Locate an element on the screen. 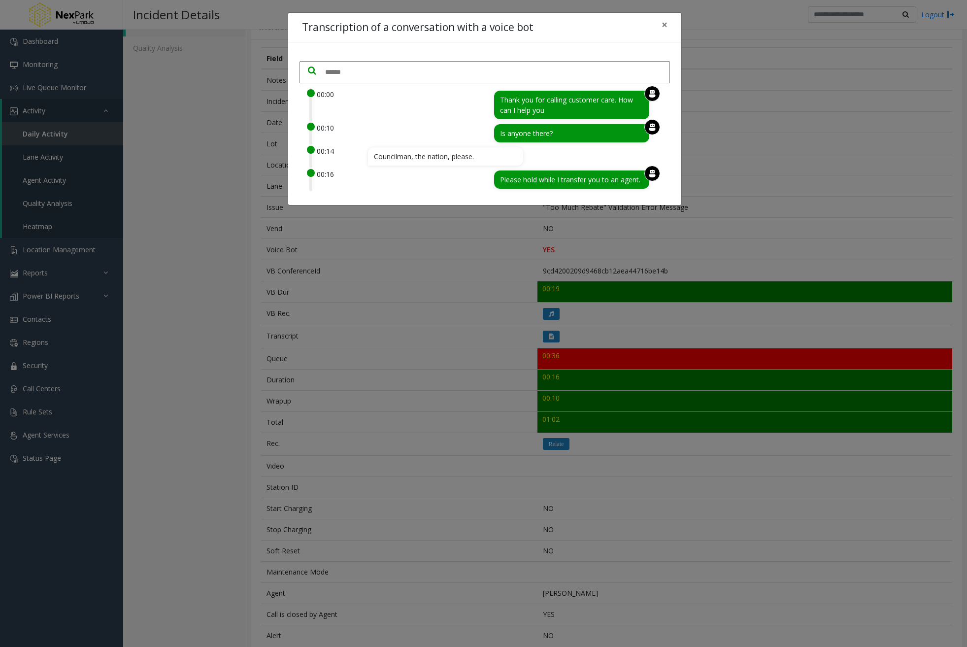 This screenshot has height=647, width=967. span: Is anyone there? is located at coordinates (571, 133).